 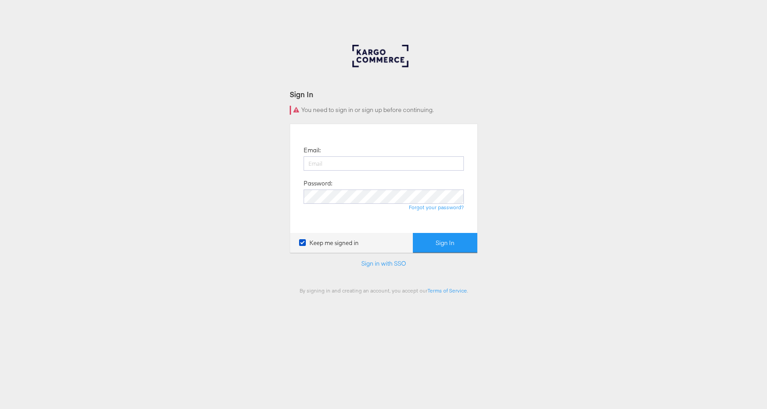 I want to click on div: You need to sign in or sign up before continuing., so click(x=384, y=110).